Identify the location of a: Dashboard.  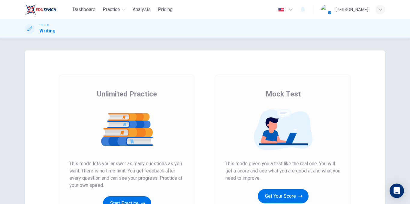
(84, 10).